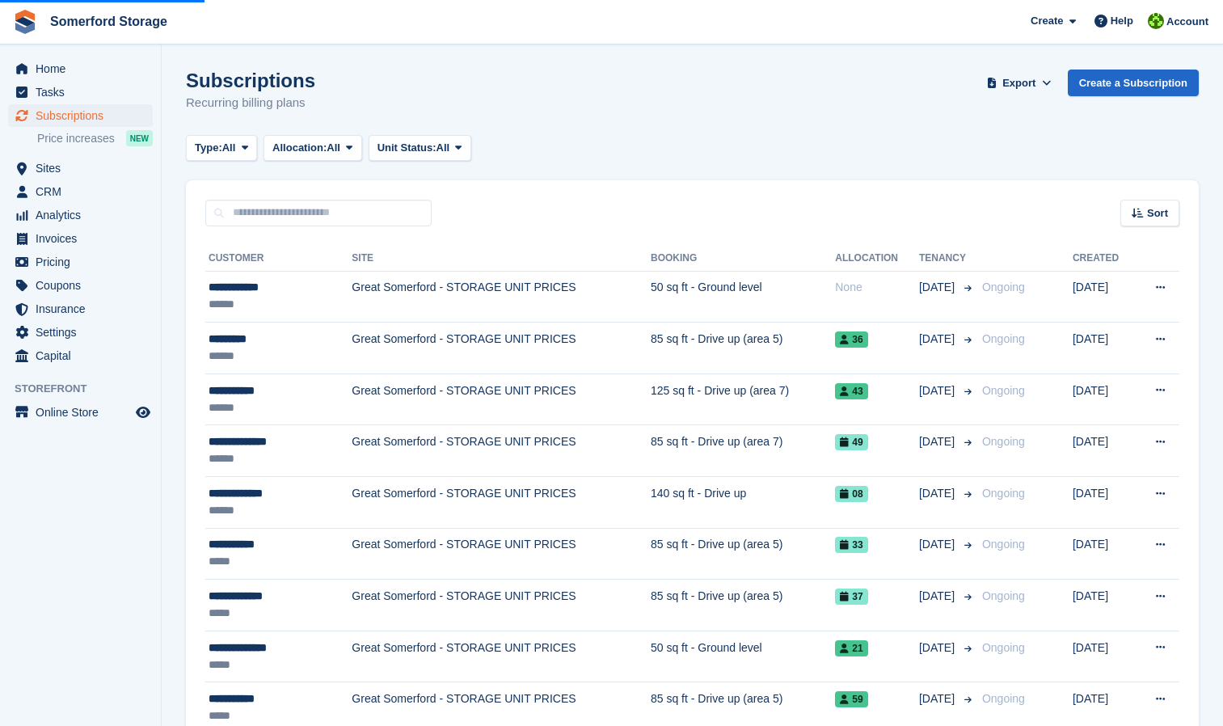 The height and width of the screenshot is (726, 1223). I want to click on span: Sites, so click(84, 168).